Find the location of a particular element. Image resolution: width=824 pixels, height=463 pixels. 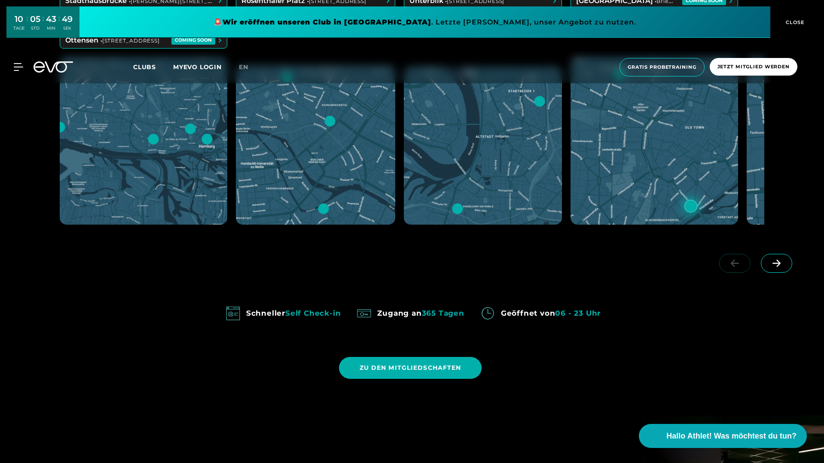

div: STD is located at coordinates (35, 28).